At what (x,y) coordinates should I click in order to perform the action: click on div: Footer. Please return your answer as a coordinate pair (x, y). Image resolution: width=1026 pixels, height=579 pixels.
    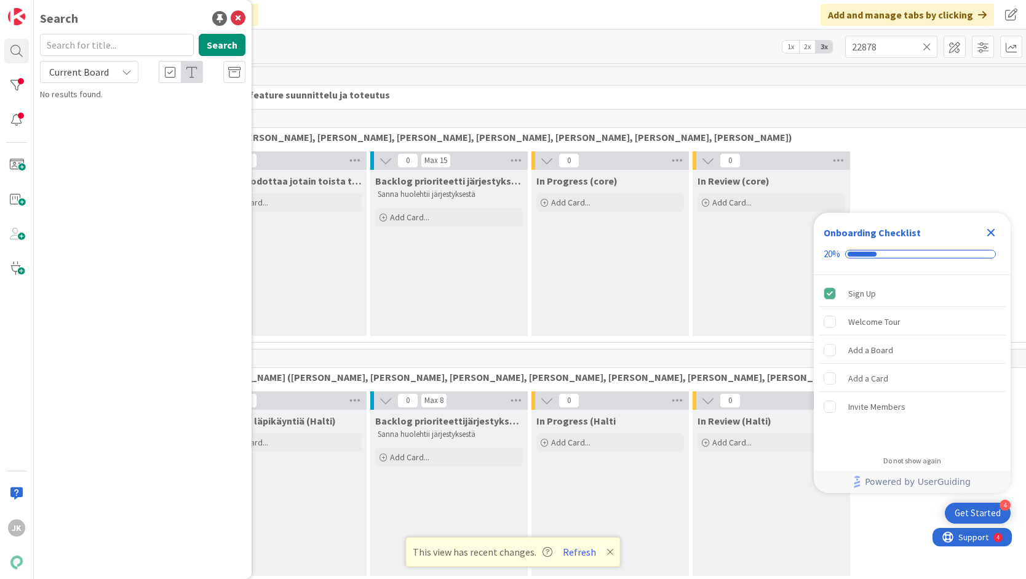
    Looking at the image, I should click on (912, 482).